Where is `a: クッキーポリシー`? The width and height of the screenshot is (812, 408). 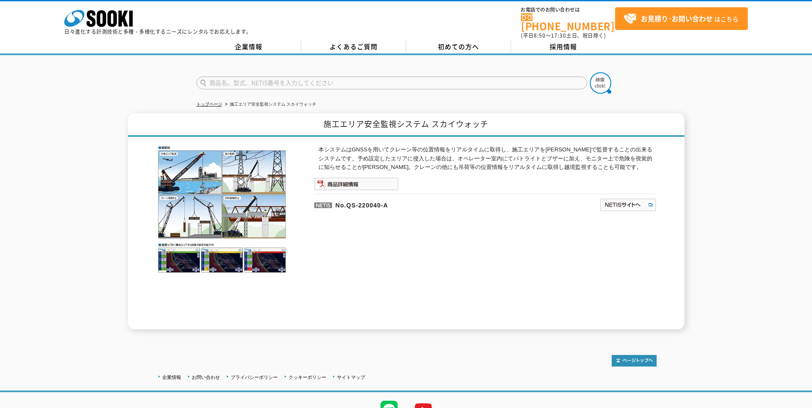 a: クッキーポリシー is located at coordinates (307, 378).